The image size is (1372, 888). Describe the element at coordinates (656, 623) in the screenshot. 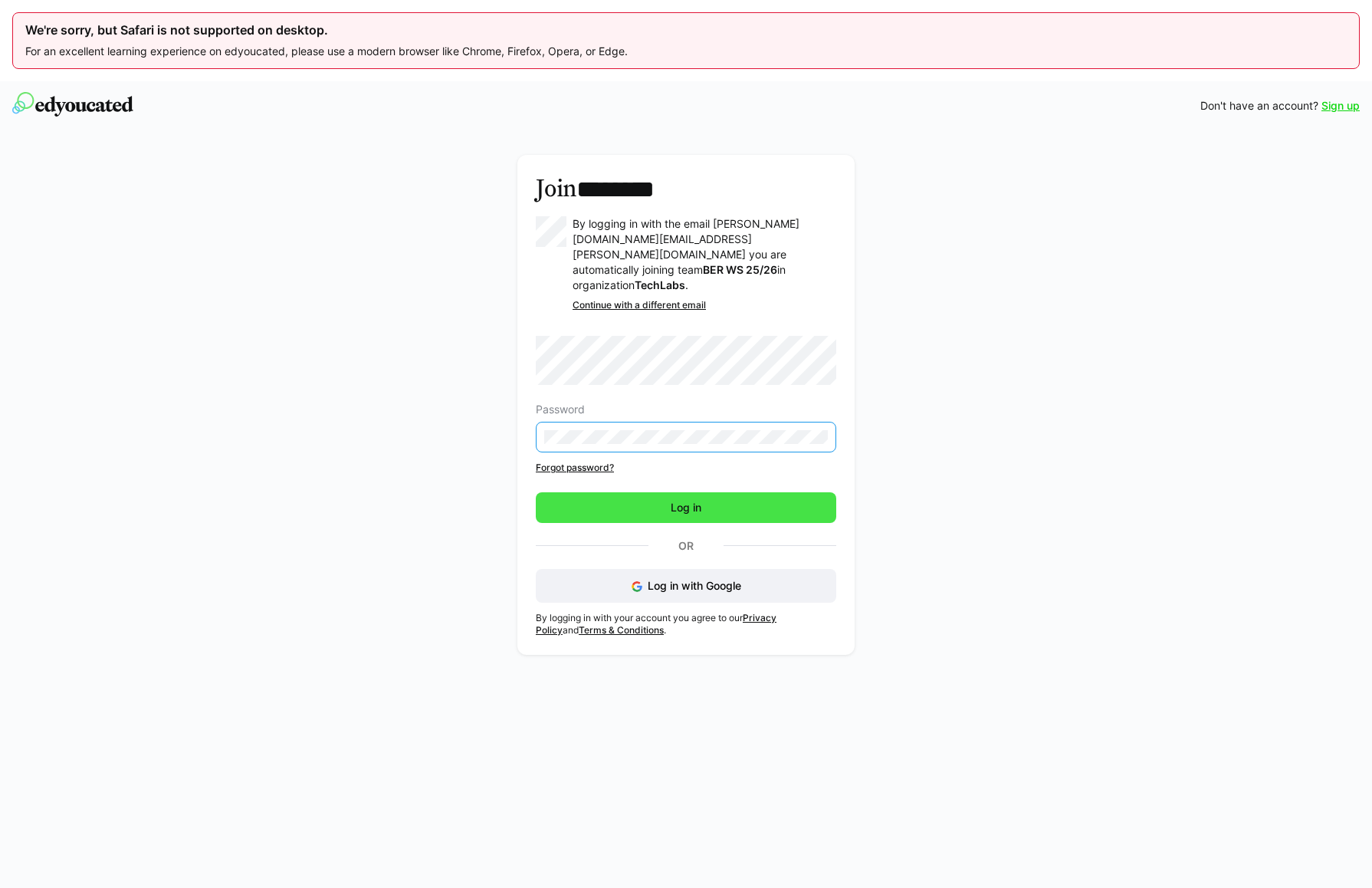

I see `a: Privacy Policy` at that location.